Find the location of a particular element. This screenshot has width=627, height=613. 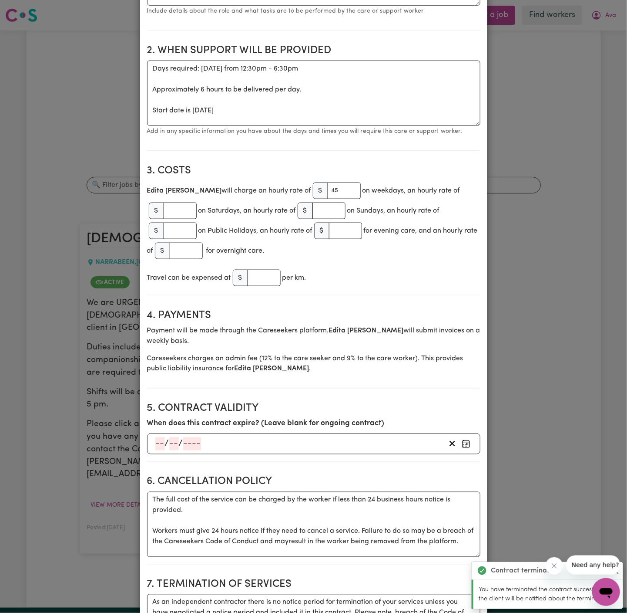

p: Careseekers charges an admin fee ( 12 % to the care seeker and 9% to the care worker). This provi... is located at coordinates (314, 364).